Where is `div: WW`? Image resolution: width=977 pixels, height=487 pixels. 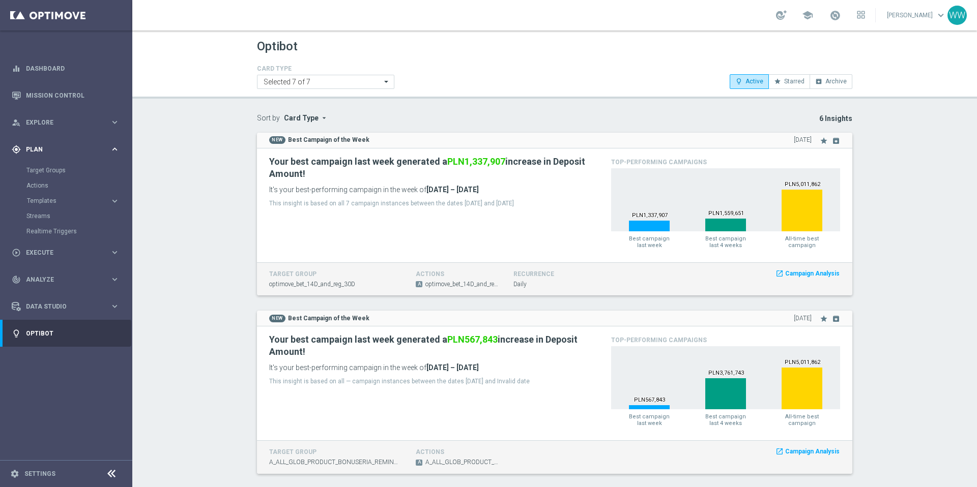
div: WW is located at coordinates (957, 15).